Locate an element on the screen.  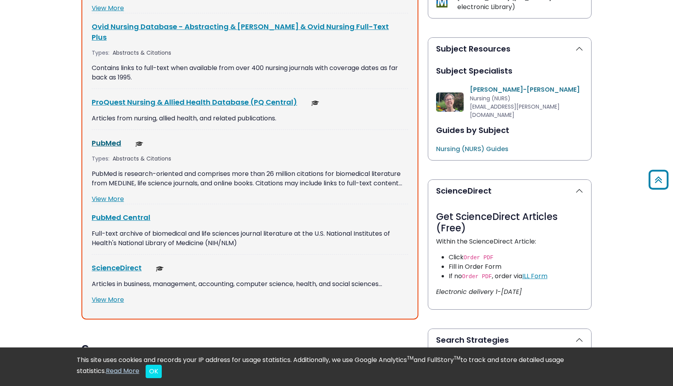
a: ProQuest Nursing & Allied Health Database (PQ Central) is located at coordinates (195, 102).